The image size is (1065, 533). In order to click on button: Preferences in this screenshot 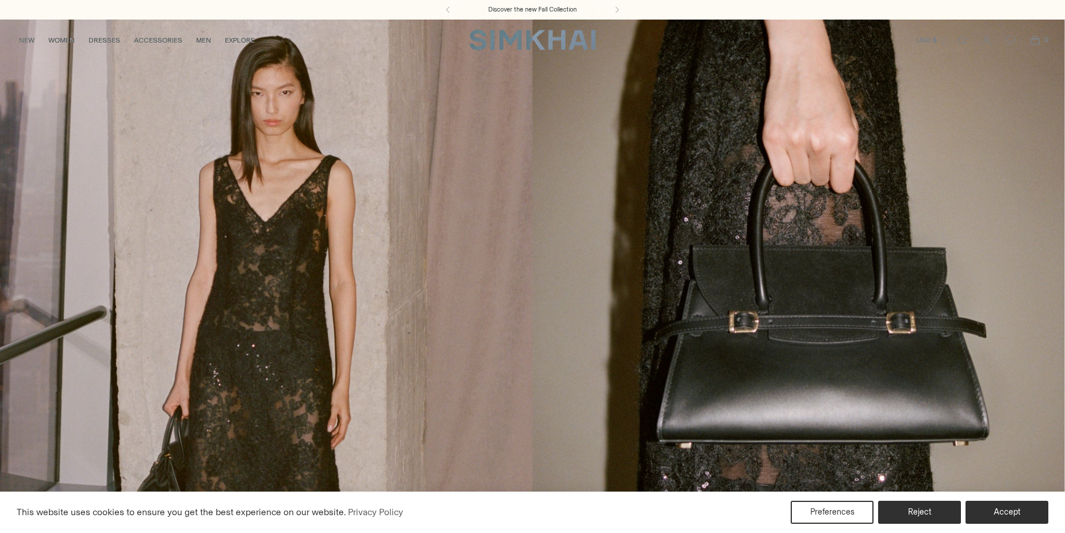, I will do `click(832, 512)`.